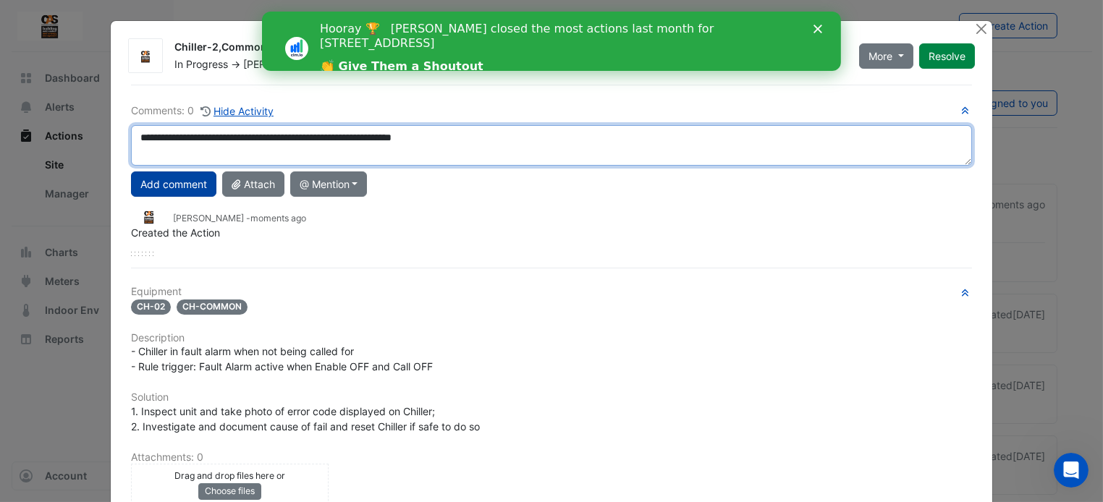 The image size is (1103, 502). What do you see at coordinates (508, 49) in the screenshot?
I see `div: Chiller-2,Common-Chiller - Inspect Unit Fault` at bounding box center [508, 49].